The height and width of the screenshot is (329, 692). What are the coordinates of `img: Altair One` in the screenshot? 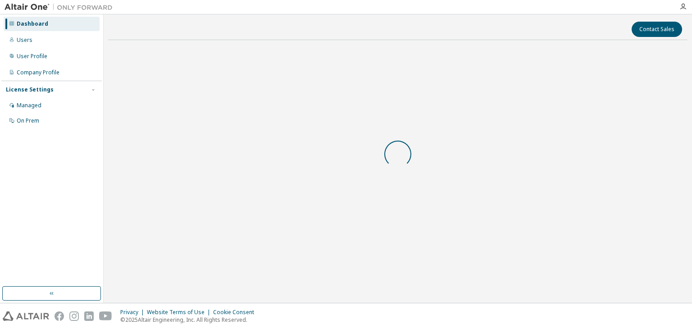 It's located at (61, 7).